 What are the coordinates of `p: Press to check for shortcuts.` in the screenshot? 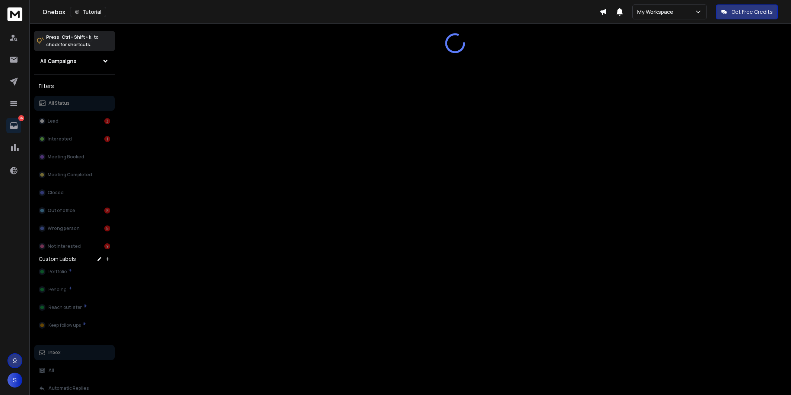 It's located at (72, 41).